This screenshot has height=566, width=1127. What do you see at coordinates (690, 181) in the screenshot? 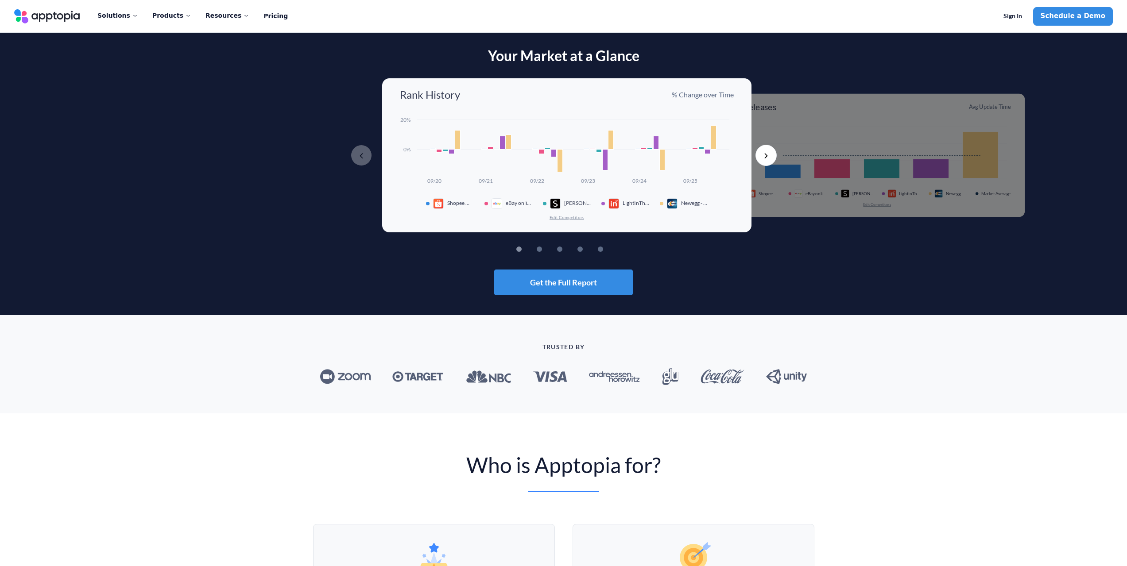
I see `text: 09/25` at bounding box center [690, 181].